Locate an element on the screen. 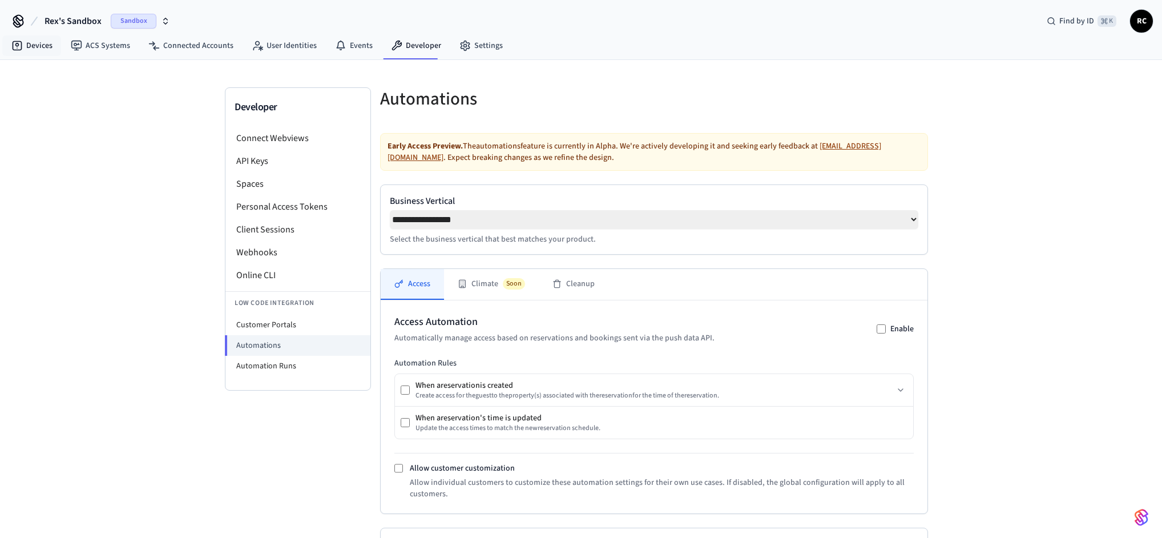 The height and width of the screenshot is (538, 1162). a: Connected Accounts is located at coordinates (191, 46).